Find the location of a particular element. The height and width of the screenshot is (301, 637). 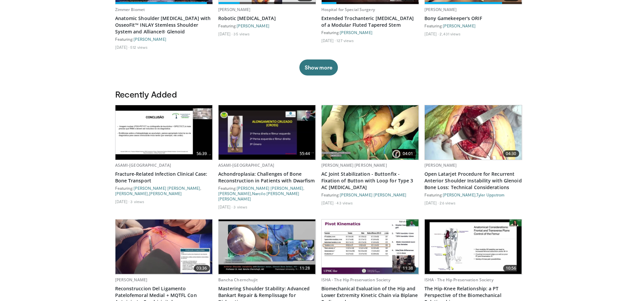

li: 512 views is located at coordinates (139, 47).